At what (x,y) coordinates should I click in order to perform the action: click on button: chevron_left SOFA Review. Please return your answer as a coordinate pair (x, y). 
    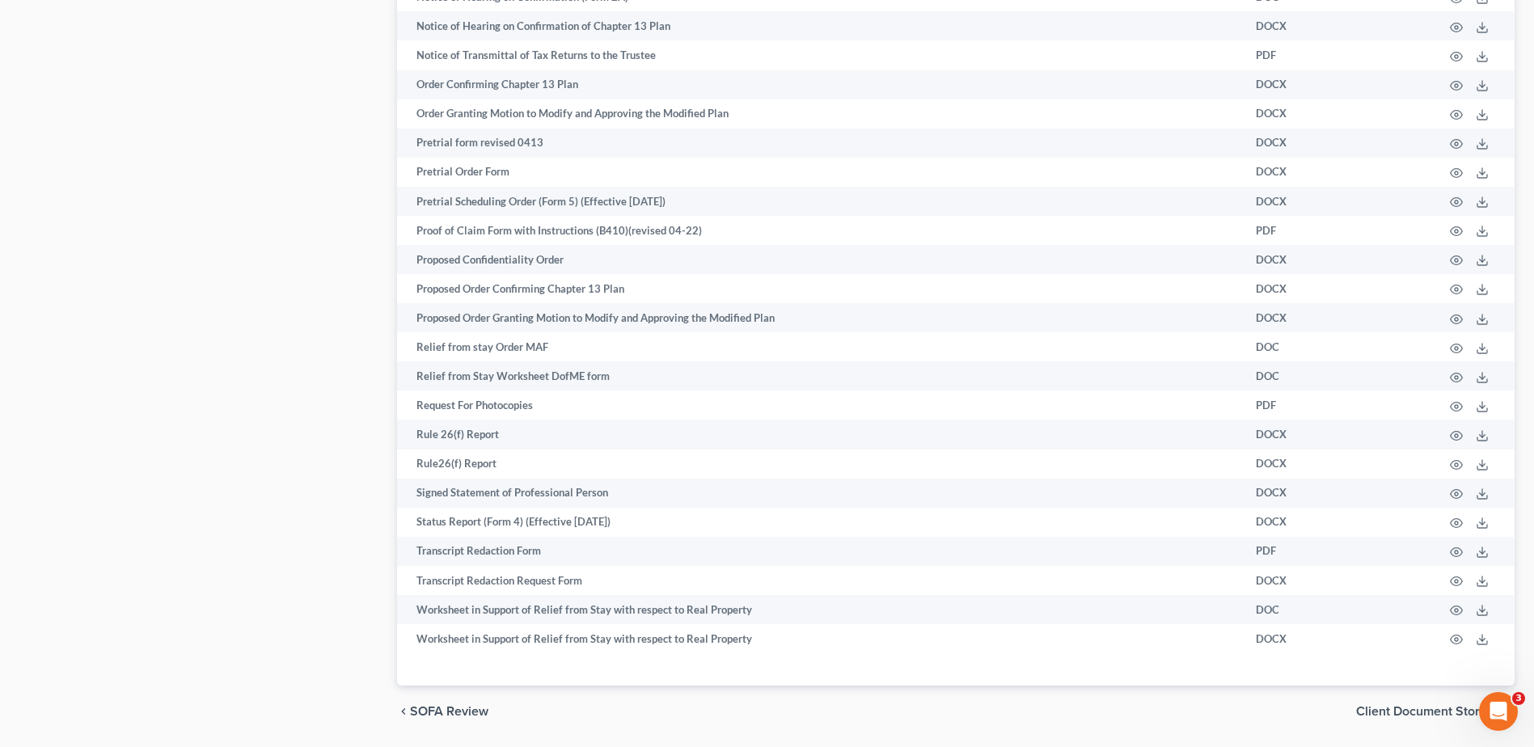
    Looking at the image, I should click on (442, 711).